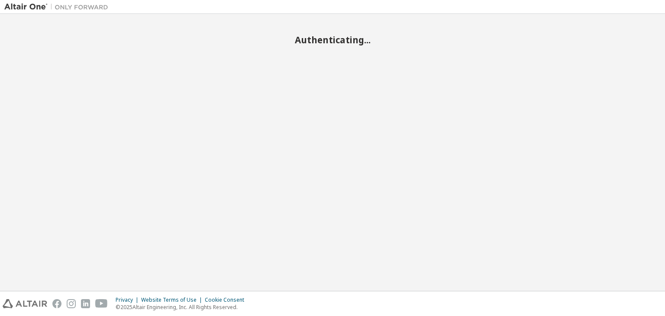  Describe the element at coordinates (85, 303) in the screenshot. I see `img: linkedin.svg` at that location.